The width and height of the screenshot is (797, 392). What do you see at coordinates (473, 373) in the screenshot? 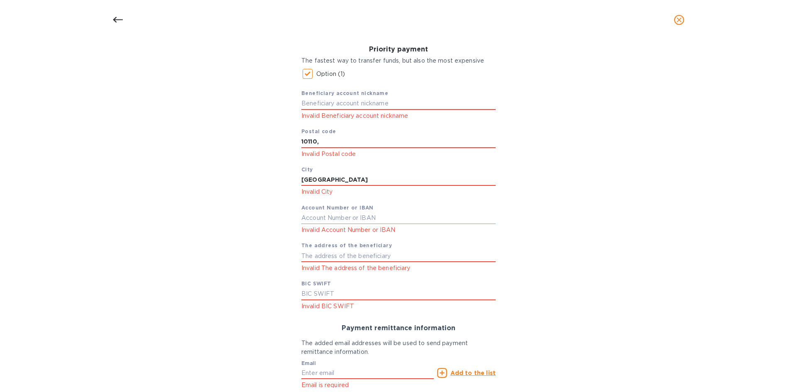
I see `u: Add to the list` at bounding box center [473, 373].